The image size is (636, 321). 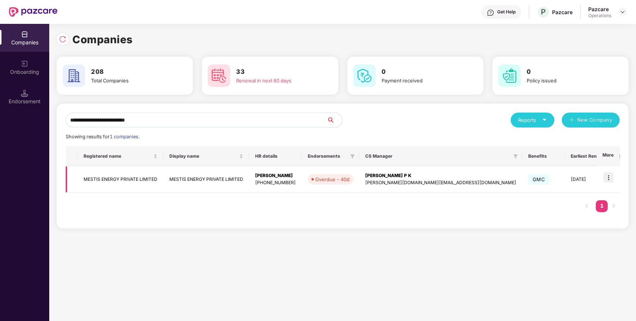 I want to click on span: New Company, so click(x=594, y=120).